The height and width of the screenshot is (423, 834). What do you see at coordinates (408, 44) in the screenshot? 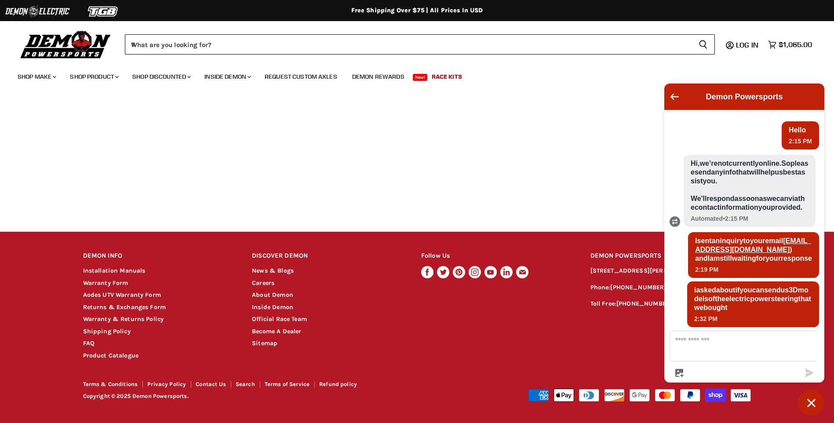
I see `input: When autocomplete results are available use up and down arrows to review and enter to select` at bounding box center [408, 44].